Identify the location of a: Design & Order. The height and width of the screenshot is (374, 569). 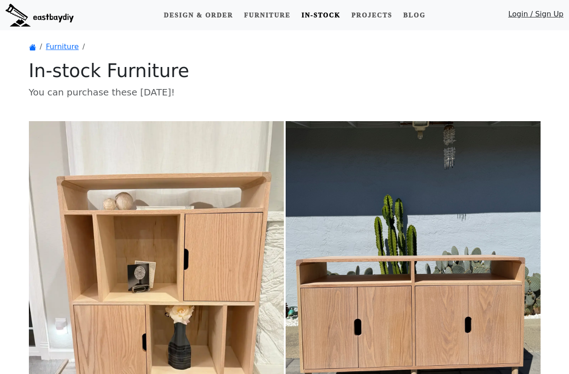
(198, 15).